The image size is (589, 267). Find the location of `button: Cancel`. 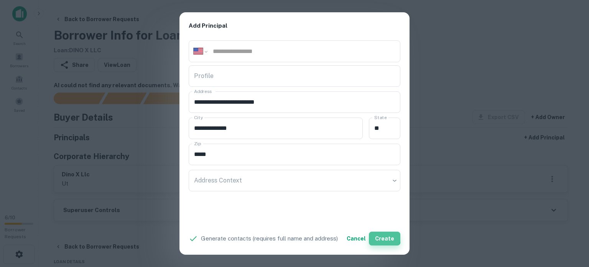

button: Cancel is located at coordinates (356, 238).